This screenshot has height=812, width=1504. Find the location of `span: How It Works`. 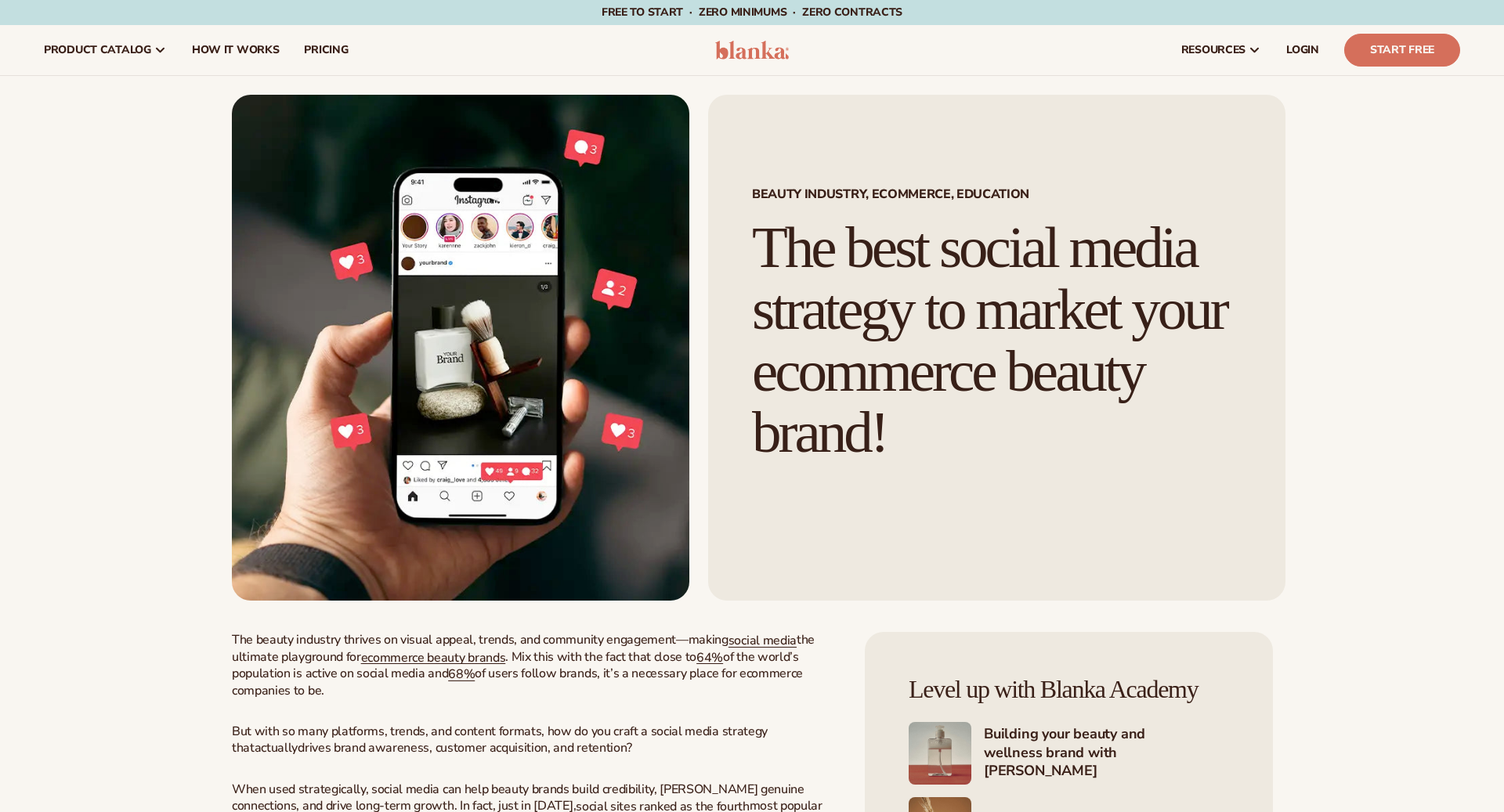

span: How It Works is located at coordinates (236, 50).